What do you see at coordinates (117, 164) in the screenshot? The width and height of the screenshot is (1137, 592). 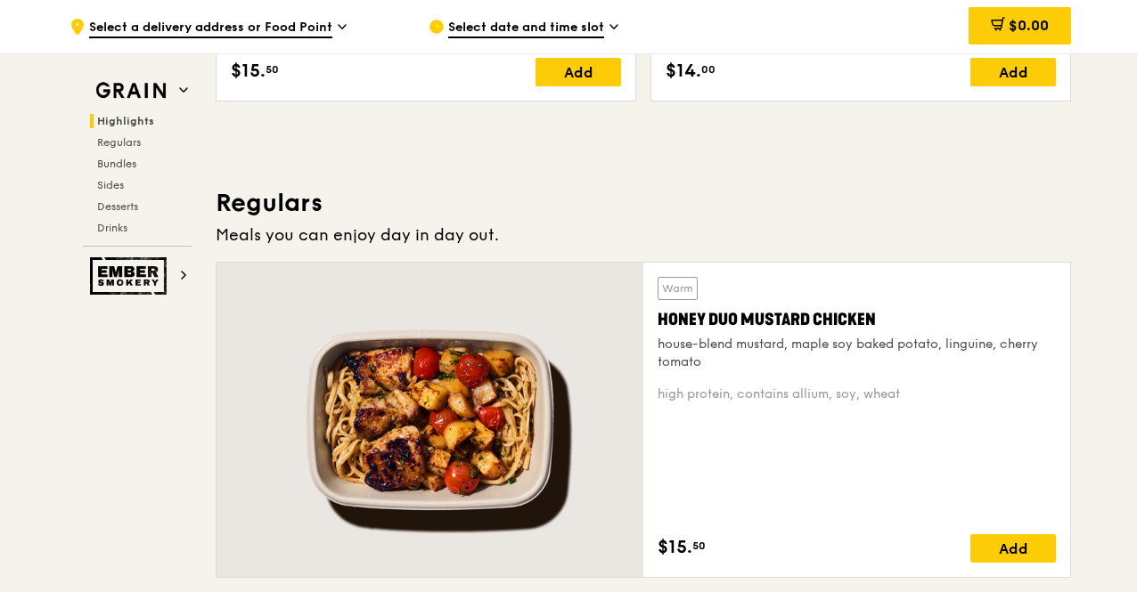 I see `span: Bundles` at bounding box center [117, 164].